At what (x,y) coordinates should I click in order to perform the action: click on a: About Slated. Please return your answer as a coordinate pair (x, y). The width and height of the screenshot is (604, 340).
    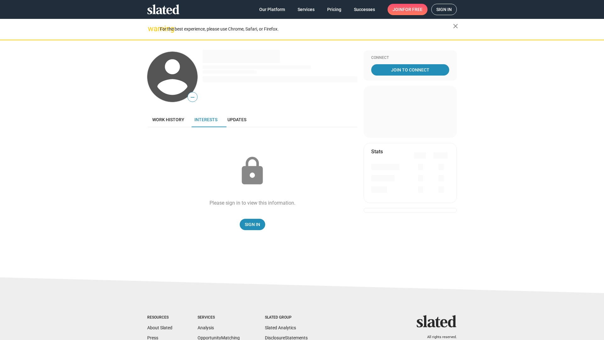
    Looking at the image, I should click on (160, 327).